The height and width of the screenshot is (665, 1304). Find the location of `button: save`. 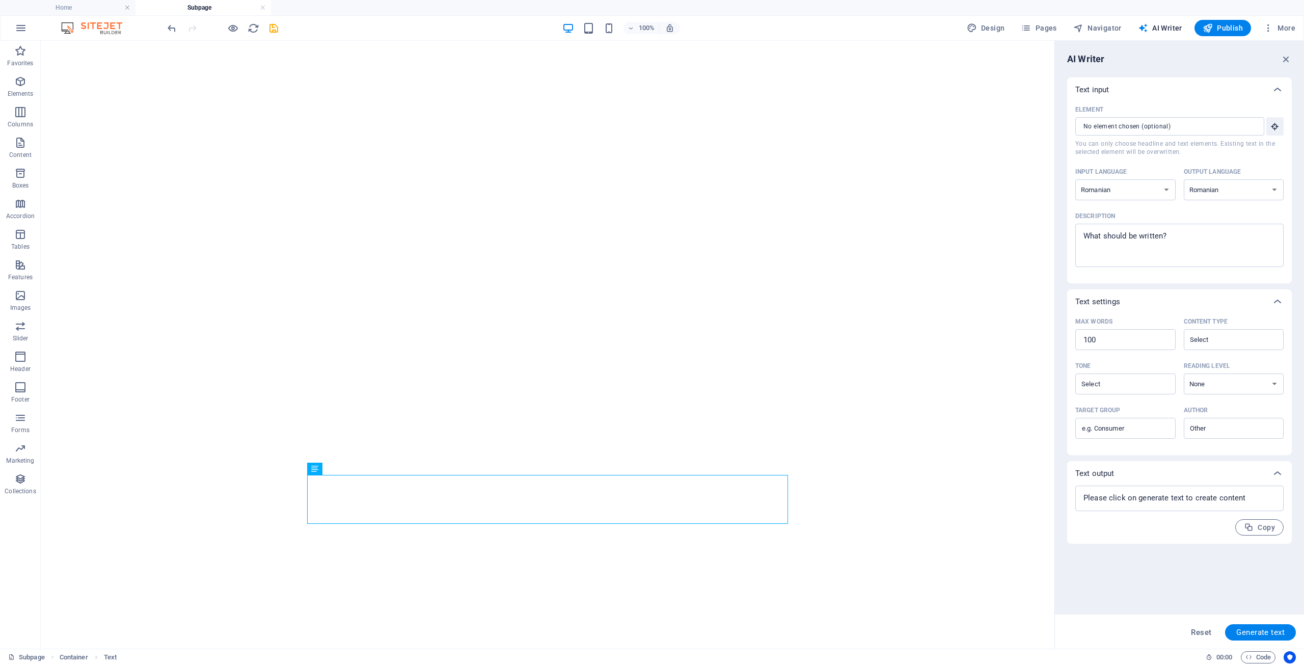

button: save is located at coordinates (274, 28).